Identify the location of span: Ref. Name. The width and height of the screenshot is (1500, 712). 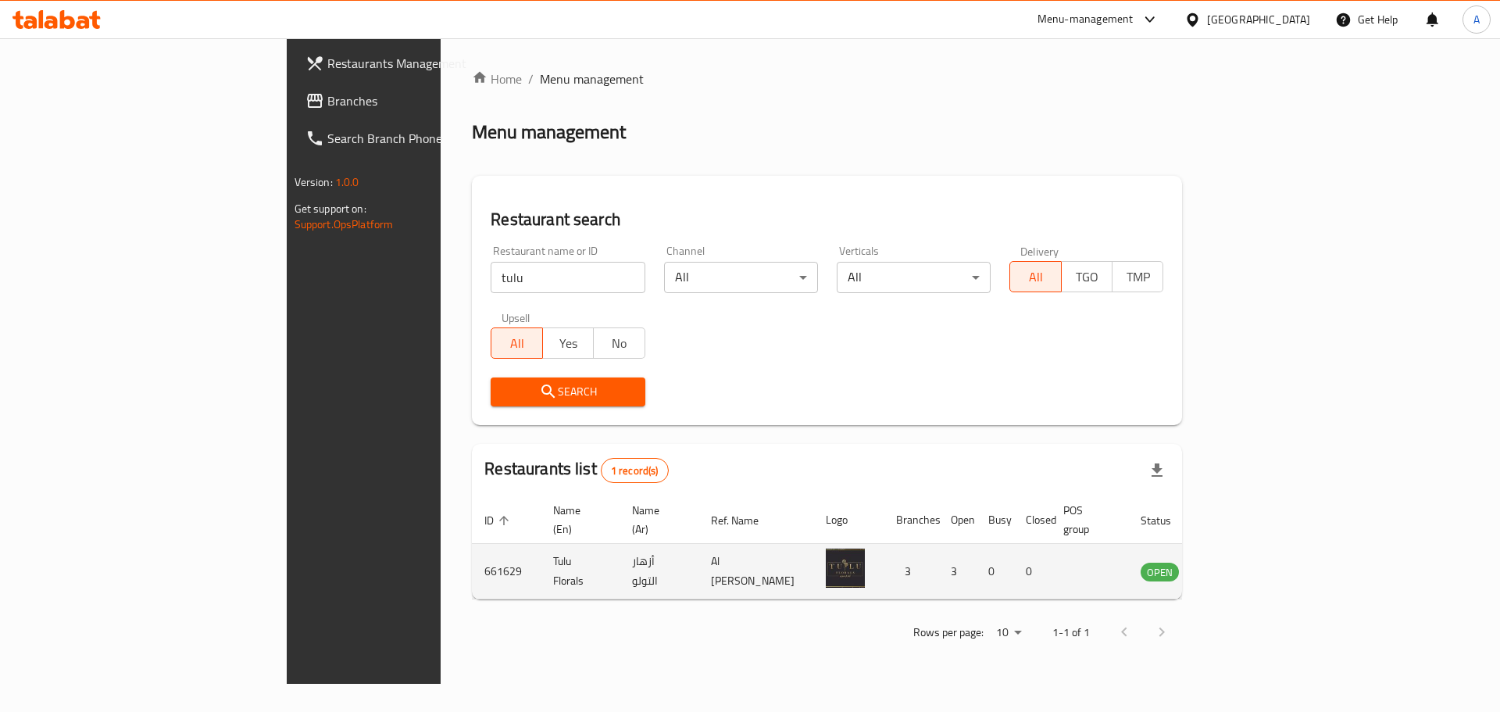
(744, 520).